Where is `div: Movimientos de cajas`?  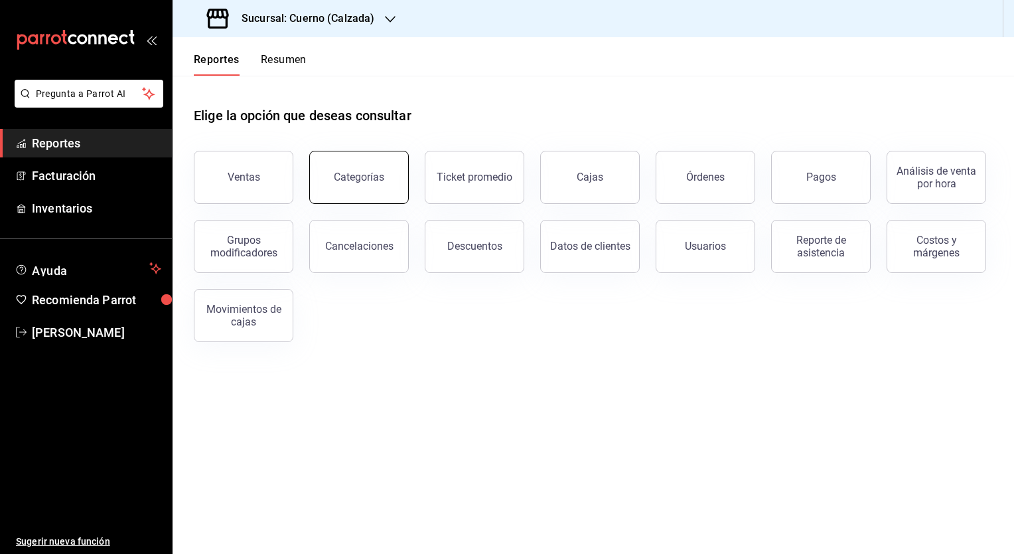
div: Movimientos de cajas is located at coordinates (244, 315).